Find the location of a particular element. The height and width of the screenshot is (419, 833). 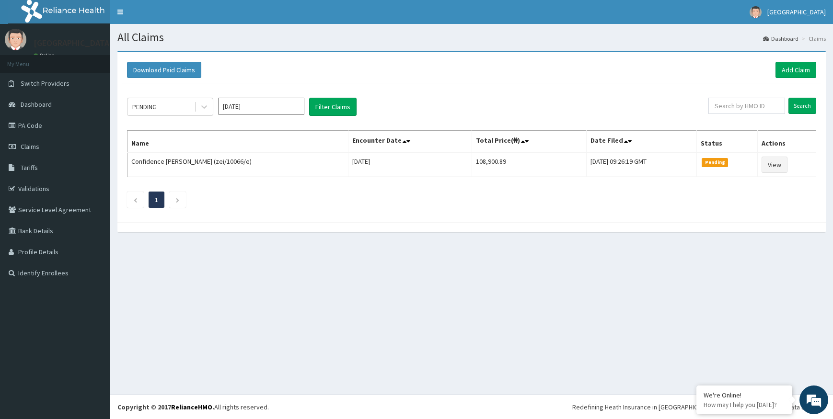

th: Name is located at coordinates (238, 142).